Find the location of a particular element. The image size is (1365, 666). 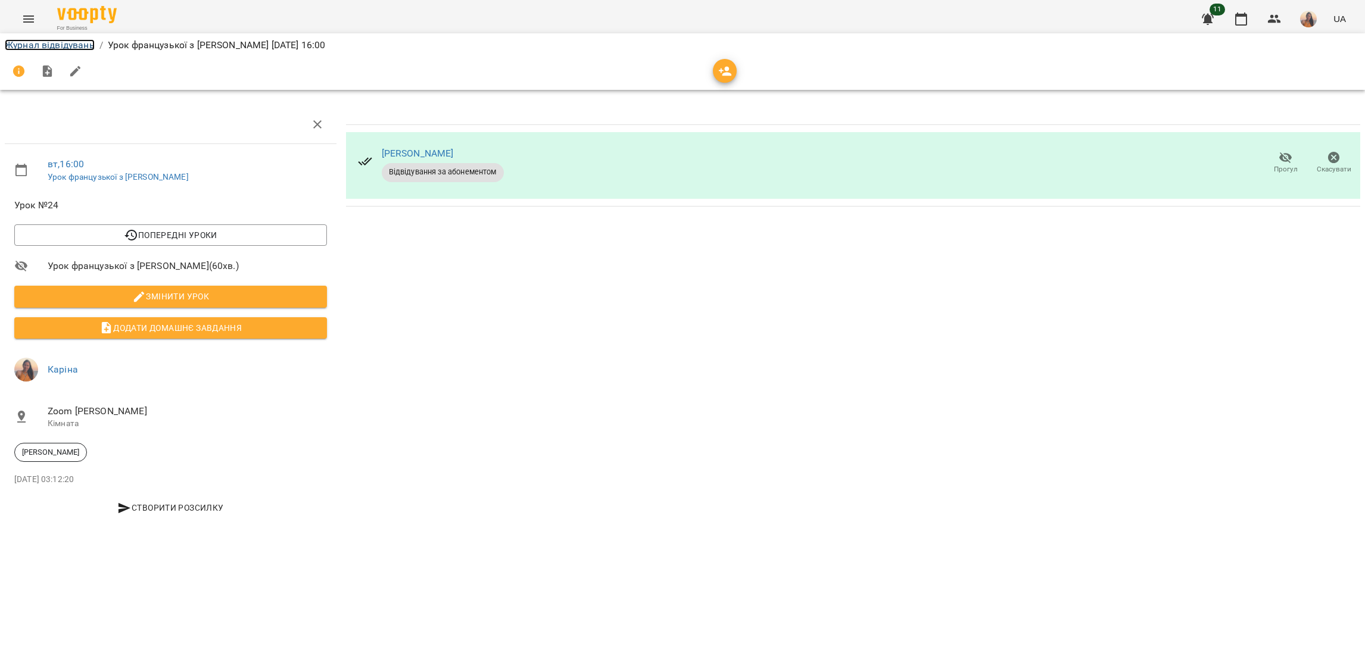

button: Прогул is located at coordinates (1285, 163).